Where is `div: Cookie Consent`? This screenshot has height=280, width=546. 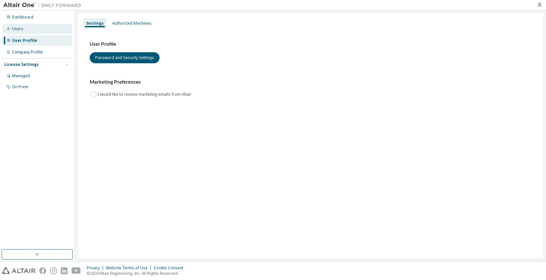 div: Cookie Consent is located at coordinates (170, 268).